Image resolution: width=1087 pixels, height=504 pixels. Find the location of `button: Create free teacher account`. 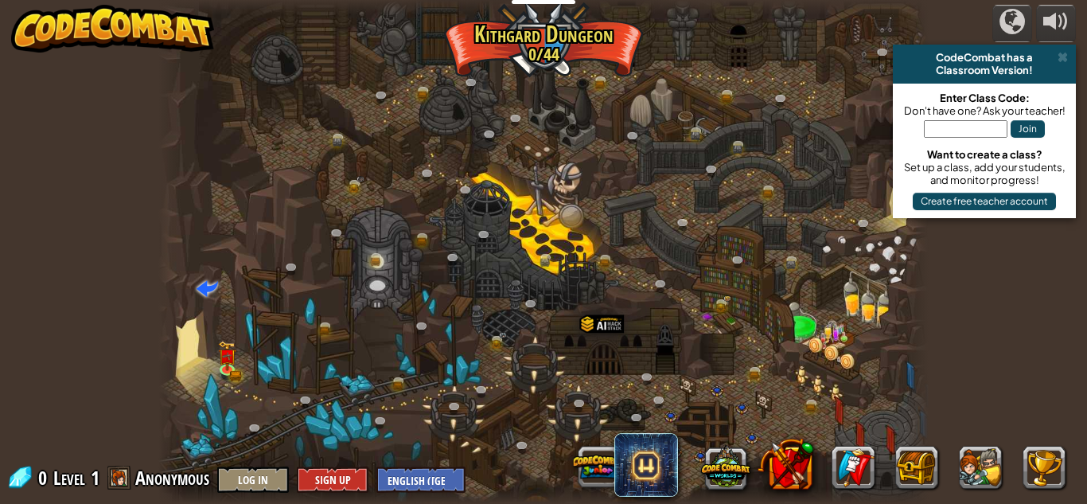

button: Create free teacher account is located at coordinates (984, 201).